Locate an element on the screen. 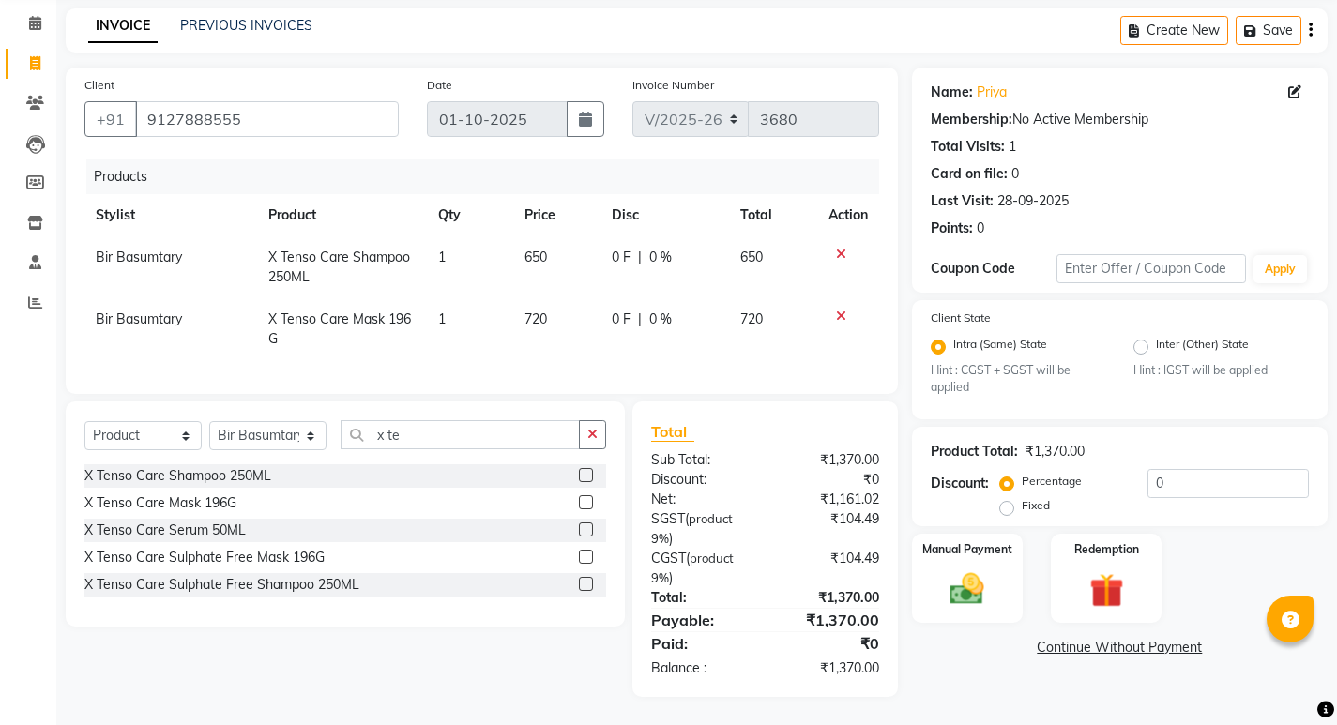  div: Total: is located at coordinates (701, 598).